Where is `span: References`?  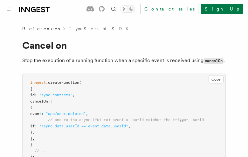 span: References is located at coordinates (41, 29).